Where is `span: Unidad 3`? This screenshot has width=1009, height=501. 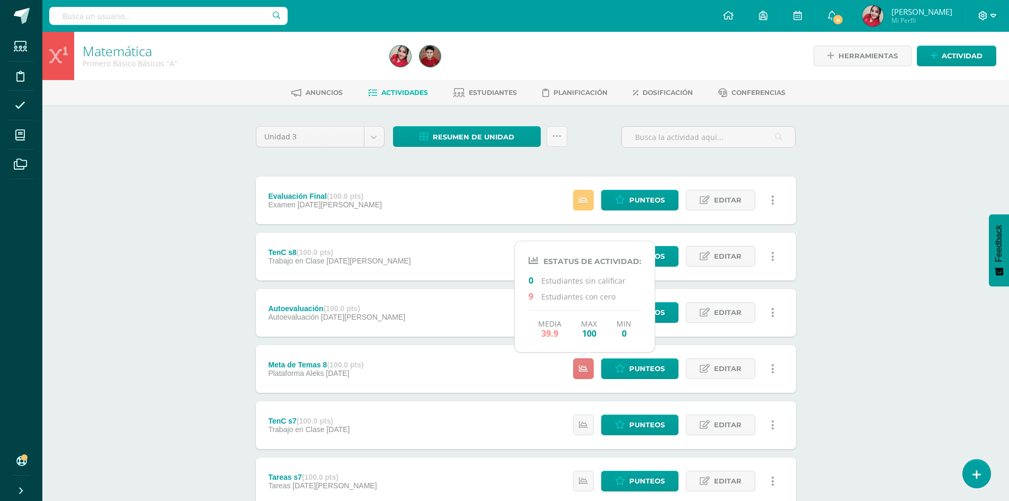
span: Unidad 3 is located at coordinates (310, 137).